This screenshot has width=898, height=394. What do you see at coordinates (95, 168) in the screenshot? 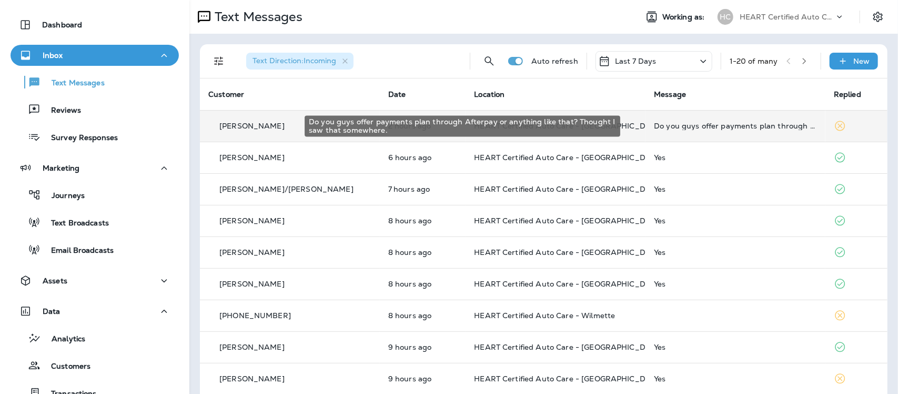
I see `button: Marketing` at bounding box center [95, 168].